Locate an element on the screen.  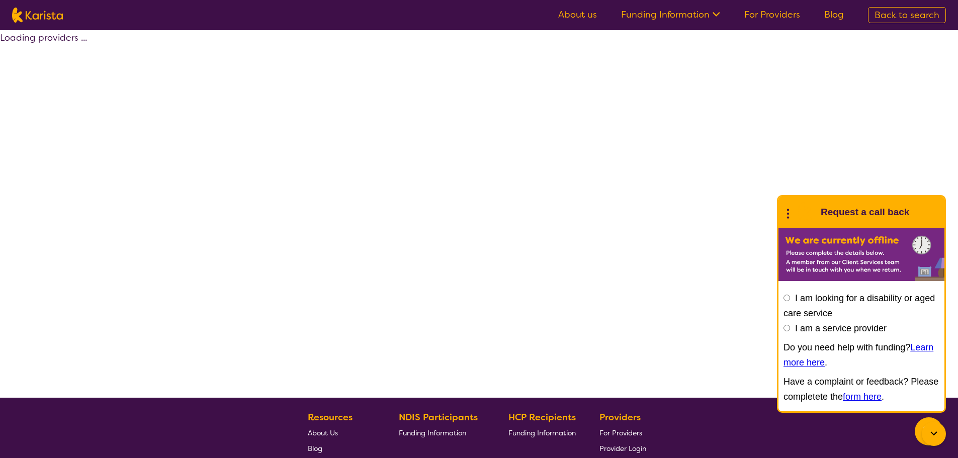
a: About Us is located at coordinates (341, 433).